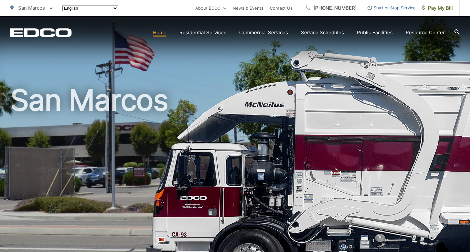 This screenshot has width=470, height=252. What do you see at coordinates (322, 33) in the screenshot?
I see `a: Service Schedules` at bounding box center [322, 33].